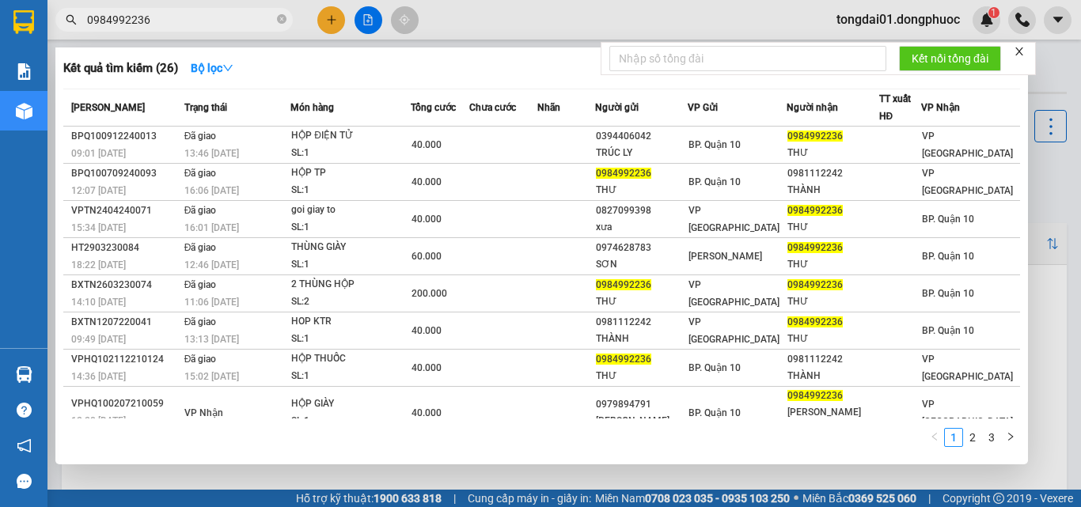 This screenshot has height=507, width=1081. What do you see at coordinates (24, 22) in the screenshot?
I see `img: logo-vxr` at bounding box center [24, 22].